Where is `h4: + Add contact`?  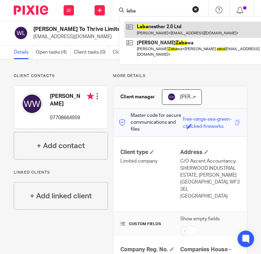 h4: + Add contact is located at coordinates (61, 146).